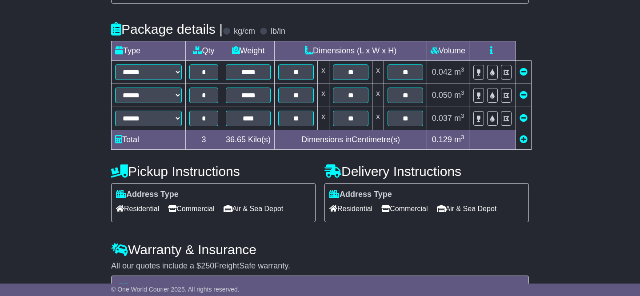 The width and height of the screenshot is (640, 296). I want to click on td: Kilo(s), so click(248, 140).